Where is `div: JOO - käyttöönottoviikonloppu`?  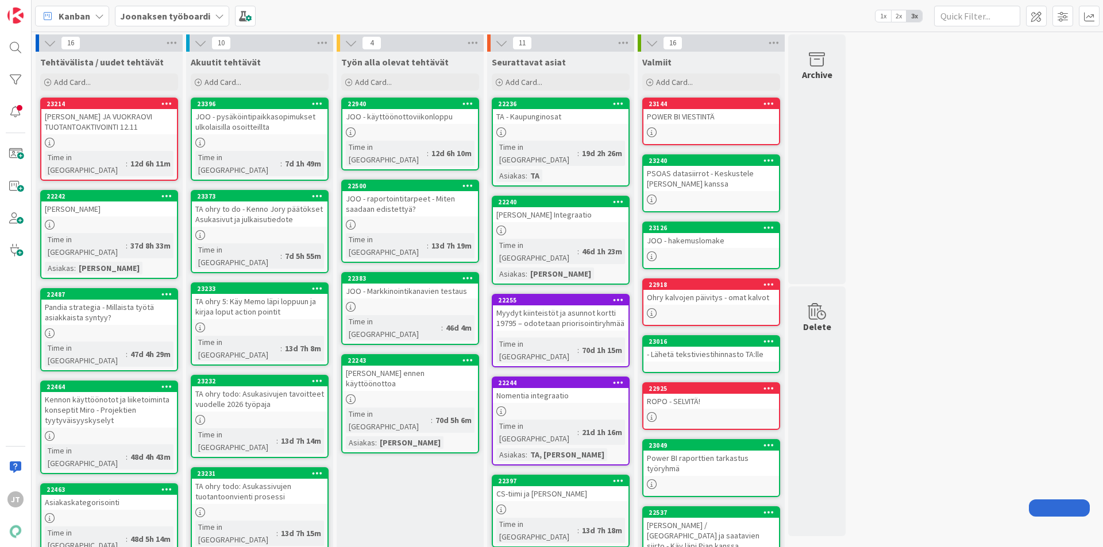 div: JOO - käyttöönottoviikonloppu is located at coordinates (410, 117).